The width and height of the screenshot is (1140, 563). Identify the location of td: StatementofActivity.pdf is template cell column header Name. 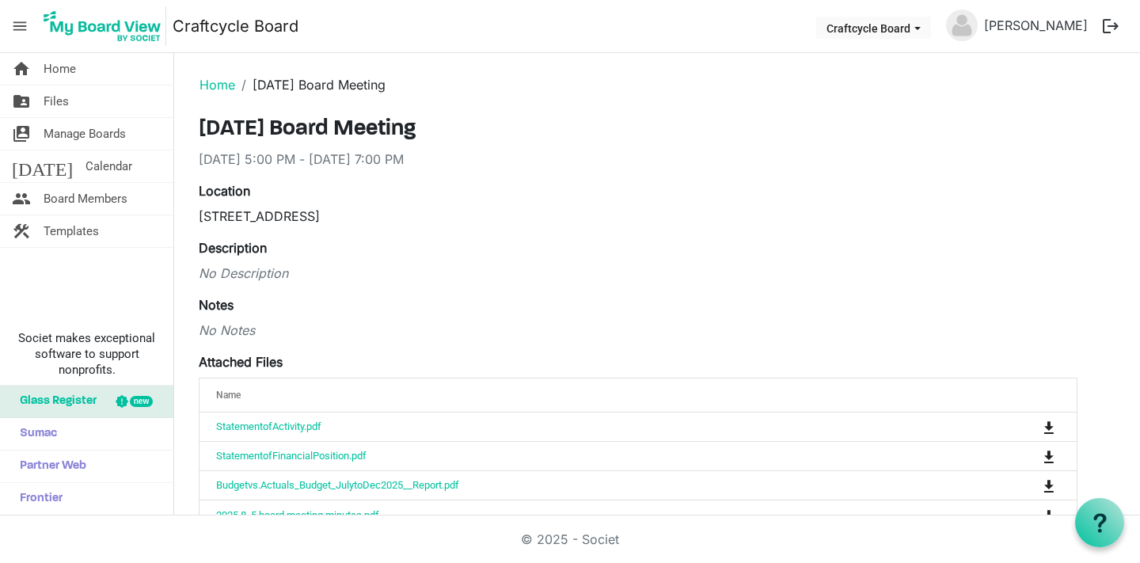
(588, 427).